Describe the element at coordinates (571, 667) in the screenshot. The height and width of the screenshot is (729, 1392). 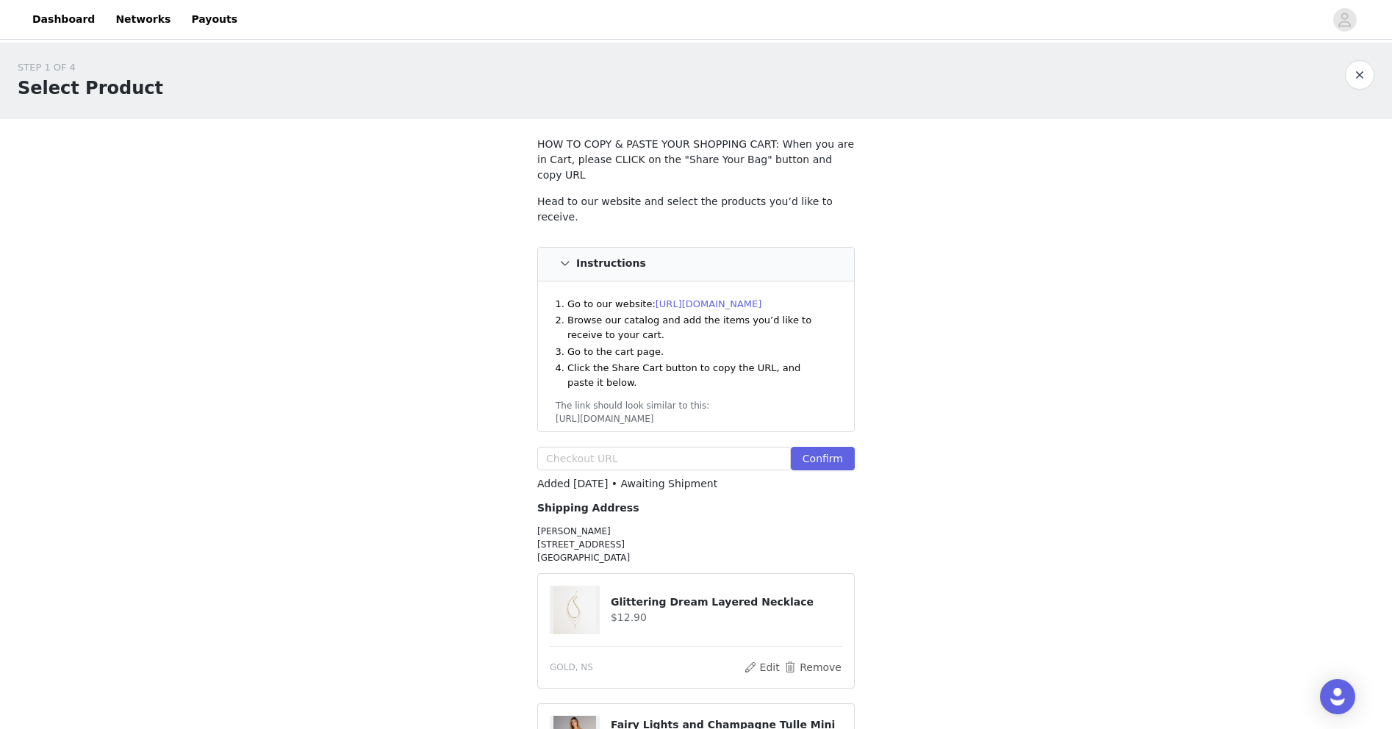
I see `span: GOLD, NS` at that location.